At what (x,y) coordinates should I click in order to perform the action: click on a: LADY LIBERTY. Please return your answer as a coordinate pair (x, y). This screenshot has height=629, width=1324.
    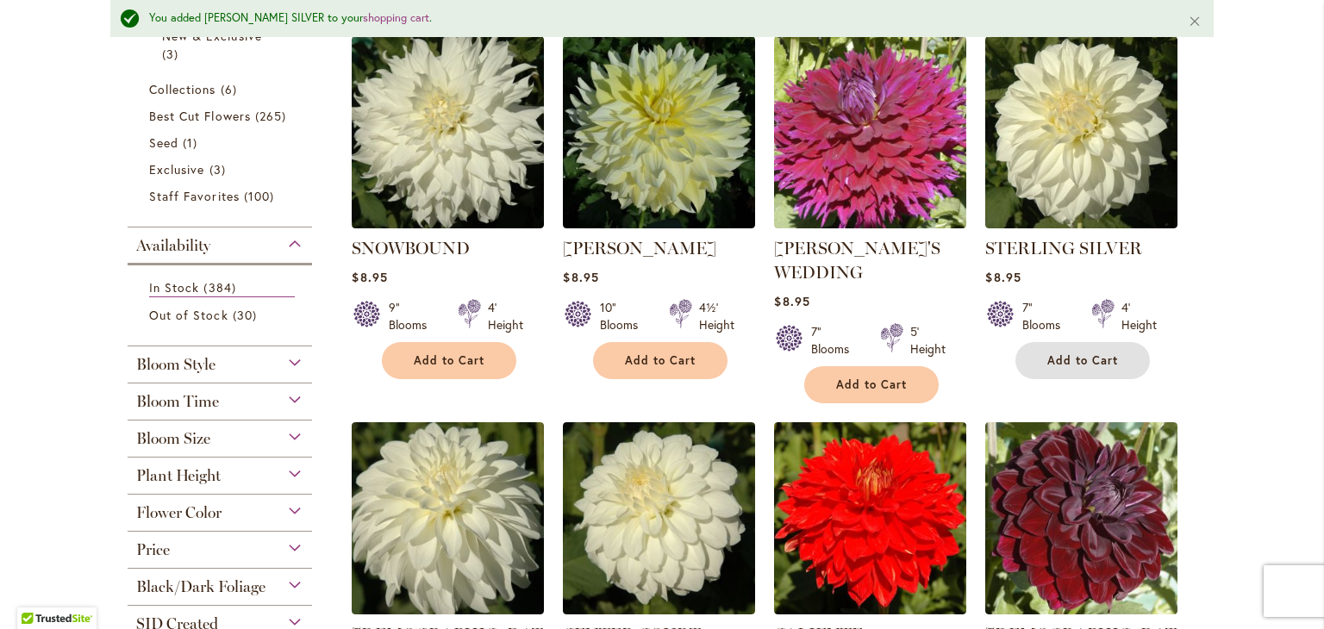
    Looking at the image, I should click on (447, 609).